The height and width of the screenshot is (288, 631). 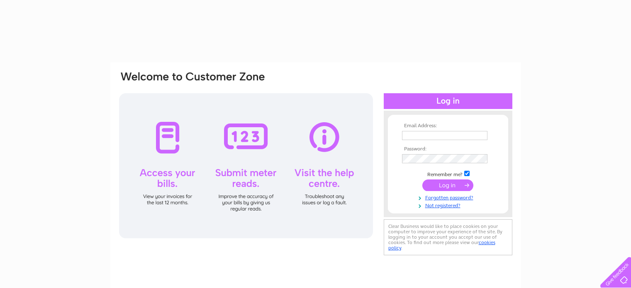 What do you see at coordinates (448, 185) in the screenshot?
I see `input: Submit` at bounding box center [448, 185].